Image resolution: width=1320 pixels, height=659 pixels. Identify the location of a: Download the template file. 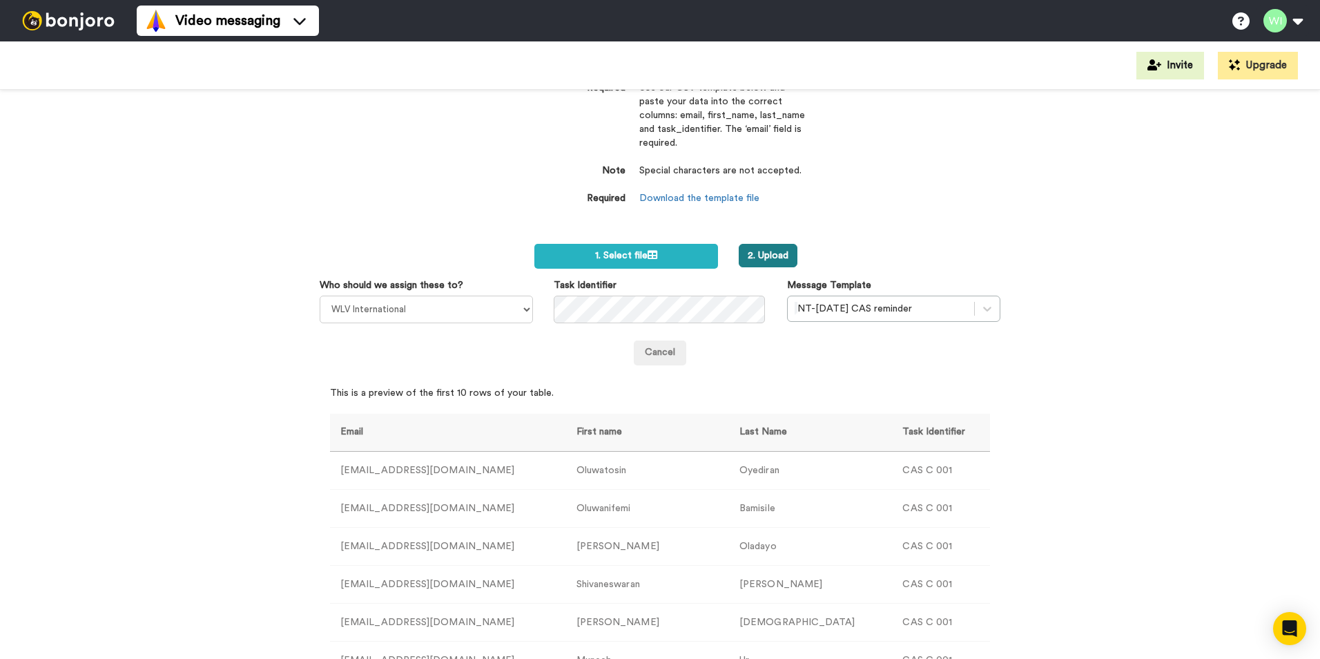
(699, 198).